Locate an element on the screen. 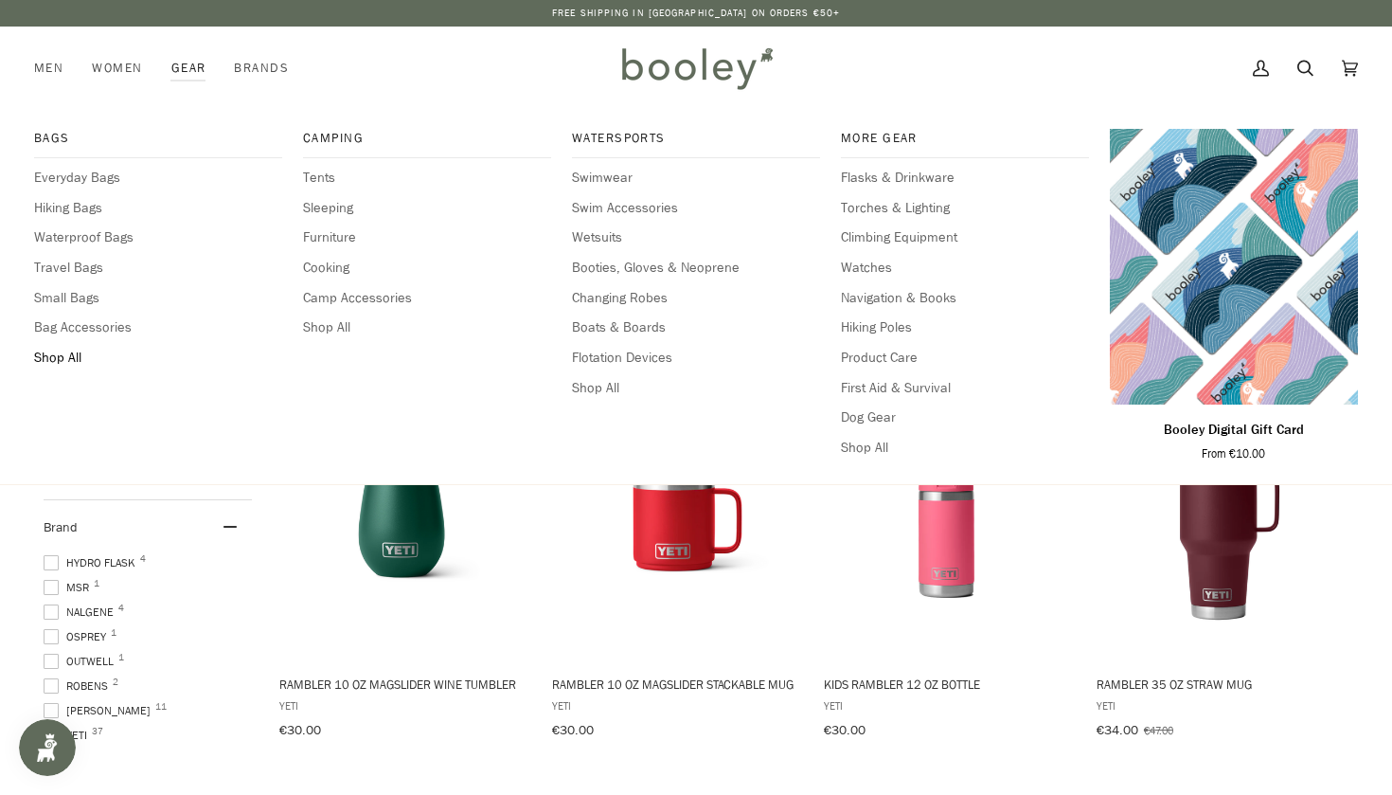 This screenshot has height=795, width=1392. span: €34.00 is located at coordinates (1118, 729).